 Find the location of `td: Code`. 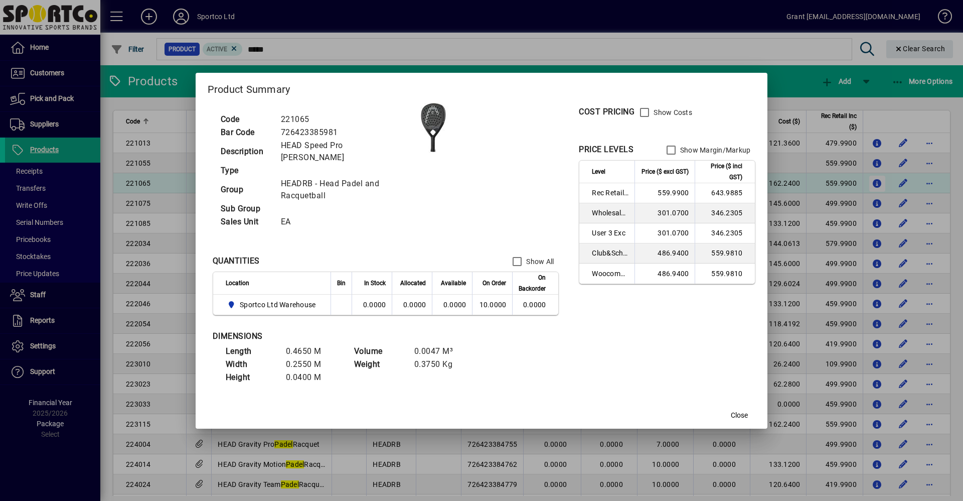

td: Code is located at coordinates (246, 119).